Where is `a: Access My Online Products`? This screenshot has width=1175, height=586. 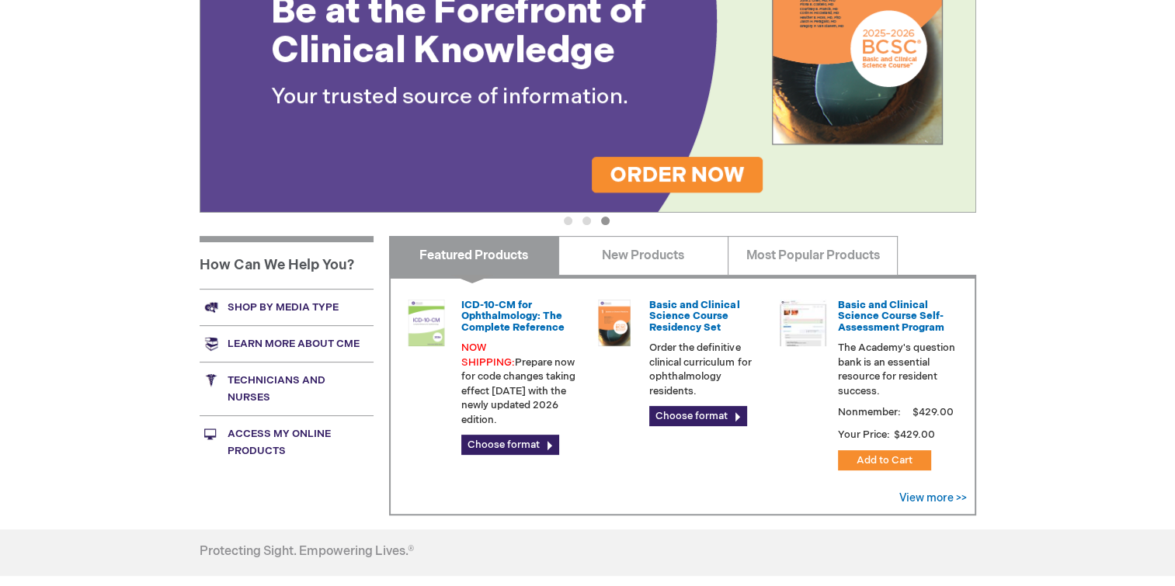
a: Access My Online Products is located at coordinates (287, 442).